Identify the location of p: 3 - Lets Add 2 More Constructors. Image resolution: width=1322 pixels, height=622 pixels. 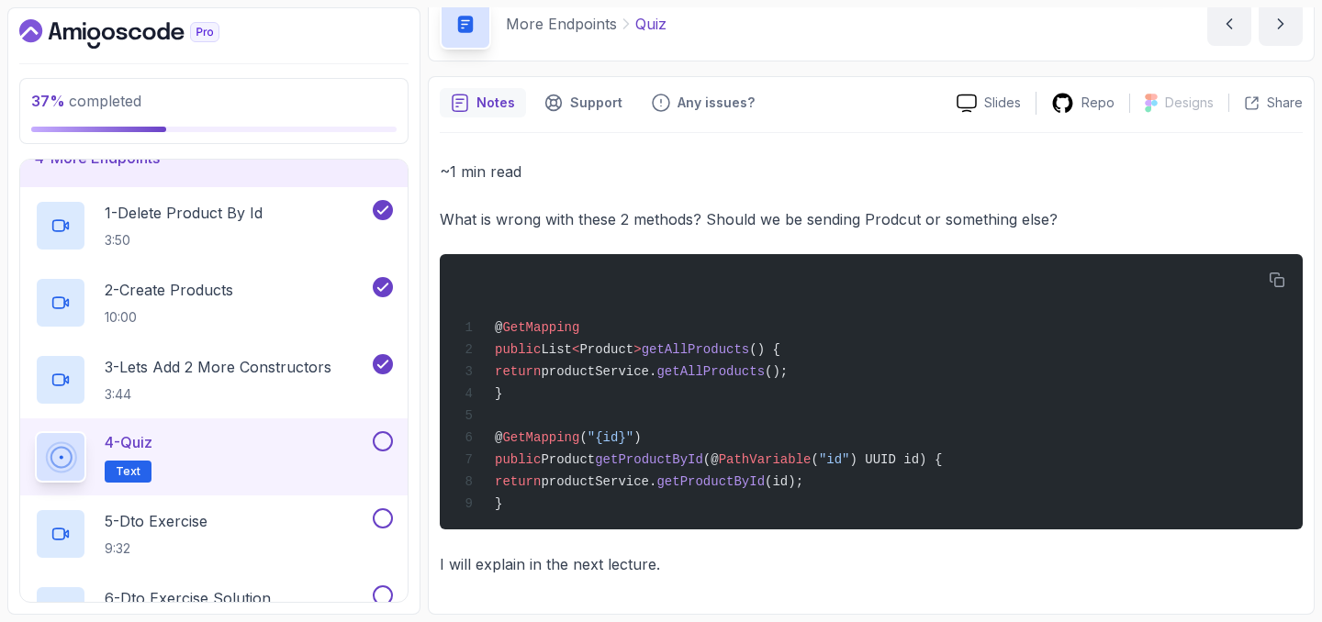
(218, 367).